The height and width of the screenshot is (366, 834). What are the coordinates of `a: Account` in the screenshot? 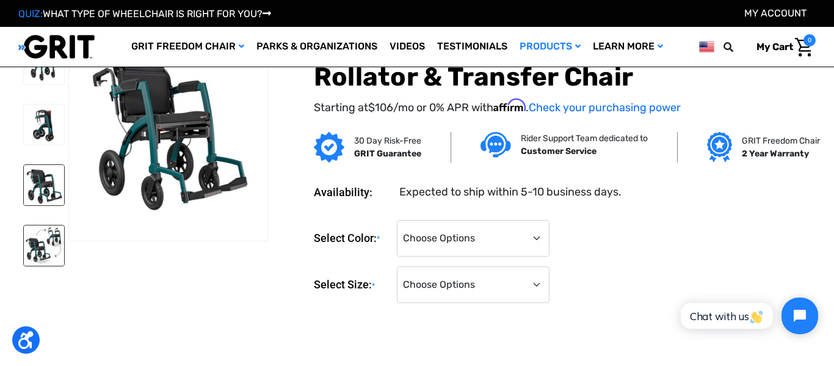 It's located at (775, 13).